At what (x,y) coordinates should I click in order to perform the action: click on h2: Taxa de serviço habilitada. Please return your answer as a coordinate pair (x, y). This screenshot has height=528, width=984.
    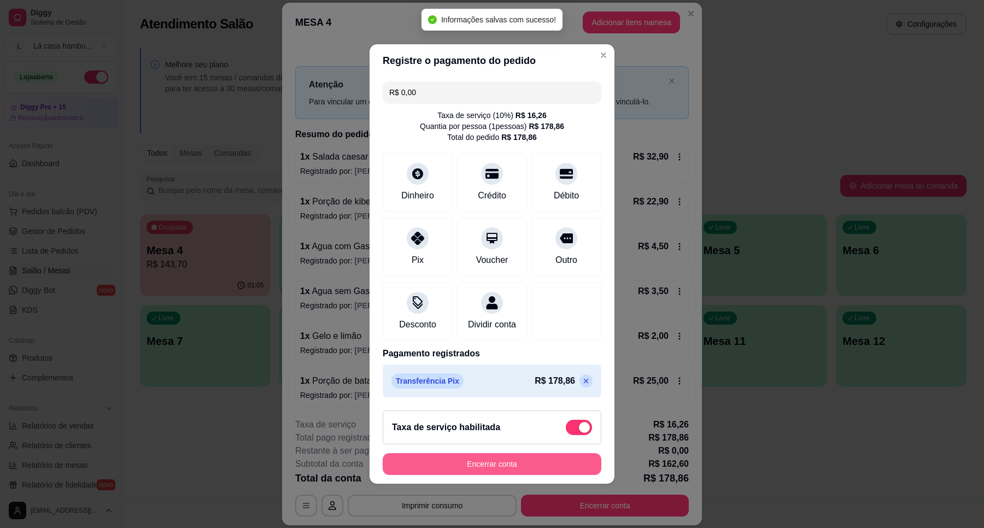
    Looking at the image, I should click on (446, 427).